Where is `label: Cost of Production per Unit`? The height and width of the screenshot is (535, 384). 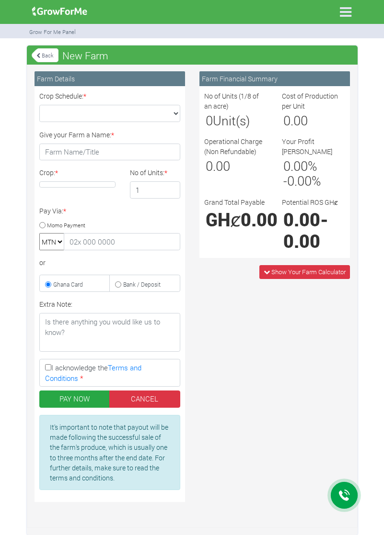
label: Cost of Production per Unit is located at coordinates (313, 101).